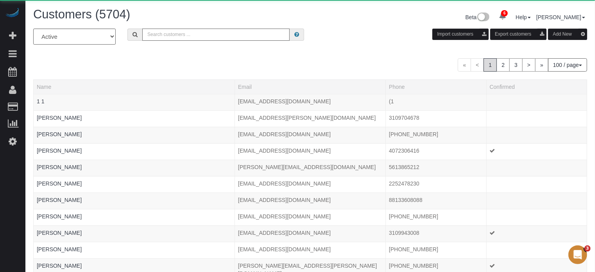 This screenshot has height=272, width=595. Describe the element at coordinates (461, 34) in the screenshot. I see `button: Import customers` at that location.